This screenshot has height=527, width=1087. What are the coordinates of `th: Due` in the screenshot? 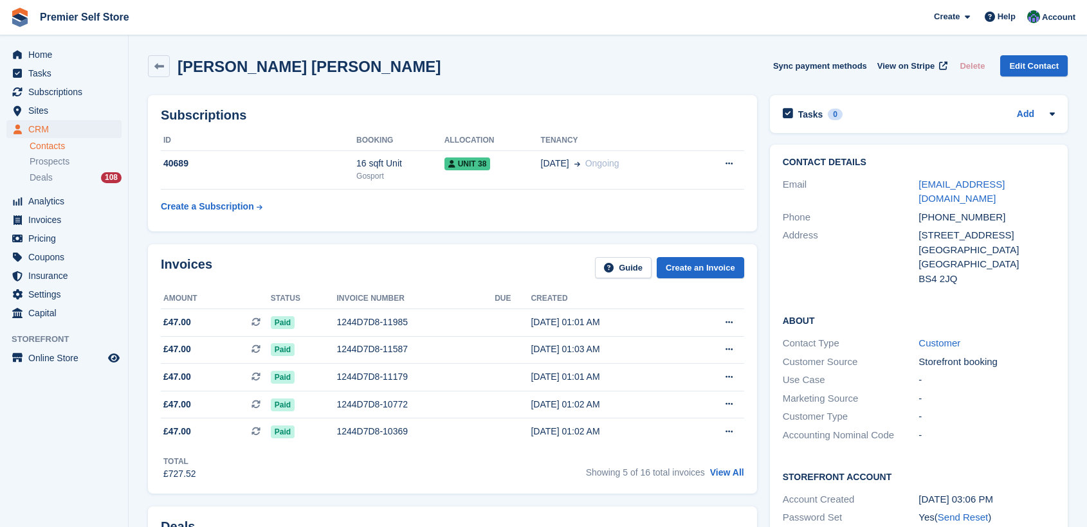 It's located at (512, 299).